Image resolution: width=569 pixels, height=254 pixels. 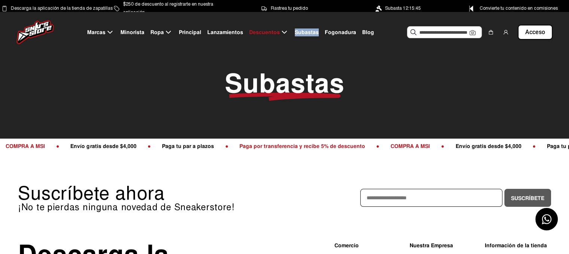 I want to click on img: compras, so click(x=491, y=32).